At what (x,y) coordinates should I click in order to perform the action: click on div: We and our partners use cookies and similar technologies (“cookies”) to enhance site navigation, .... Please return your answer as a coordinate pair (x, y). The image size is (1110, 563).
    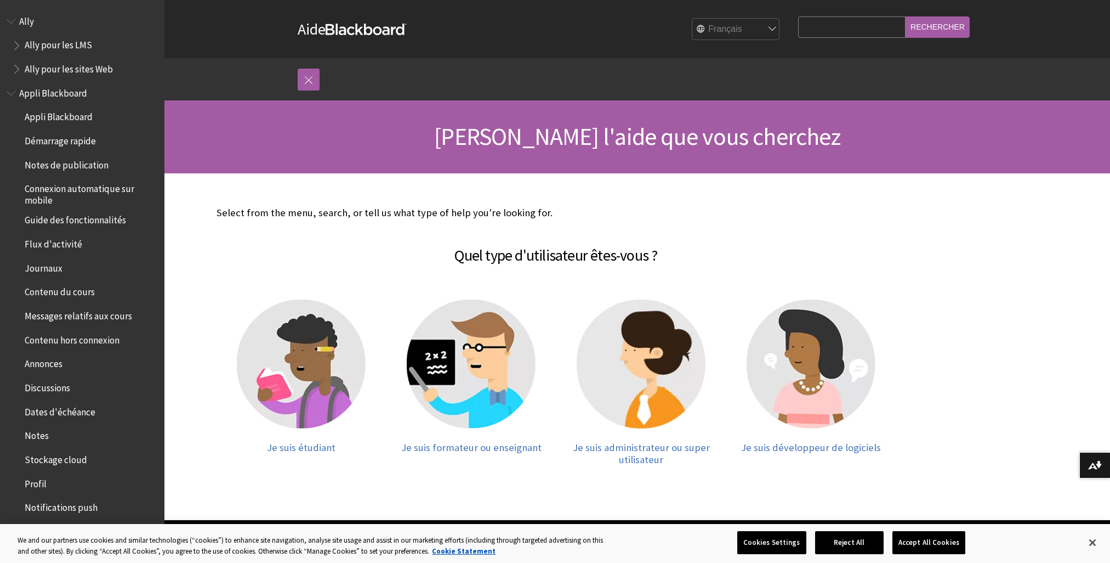
    Looking at the image, I should click on (314, 545).